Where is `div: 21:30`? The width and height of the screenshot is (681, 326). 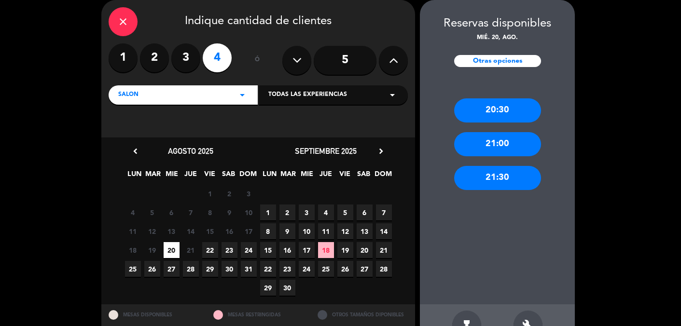
div: 21:30 is located at coordinates (498, 178).